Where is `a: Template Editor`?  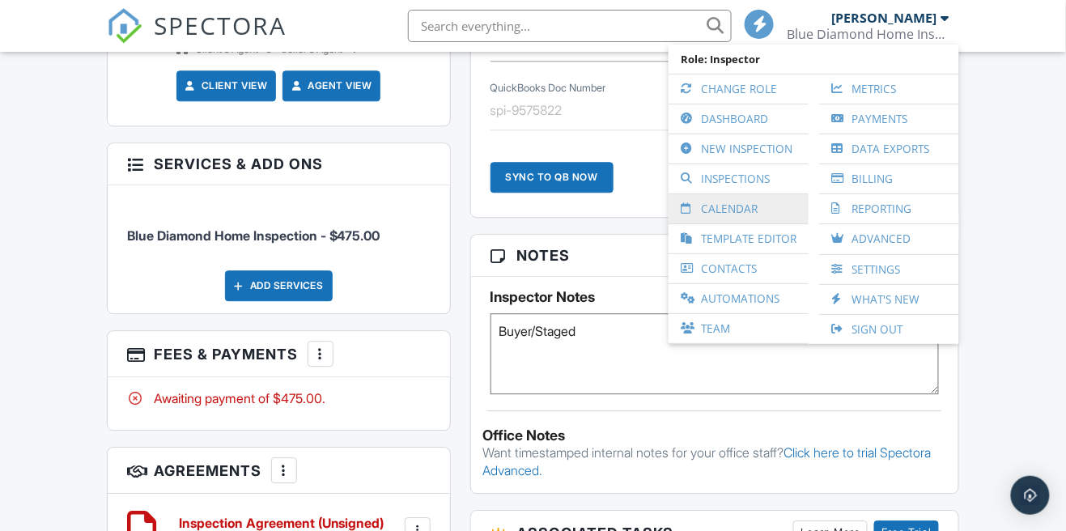
a: Template Editor is located at coordinates (738, 239).